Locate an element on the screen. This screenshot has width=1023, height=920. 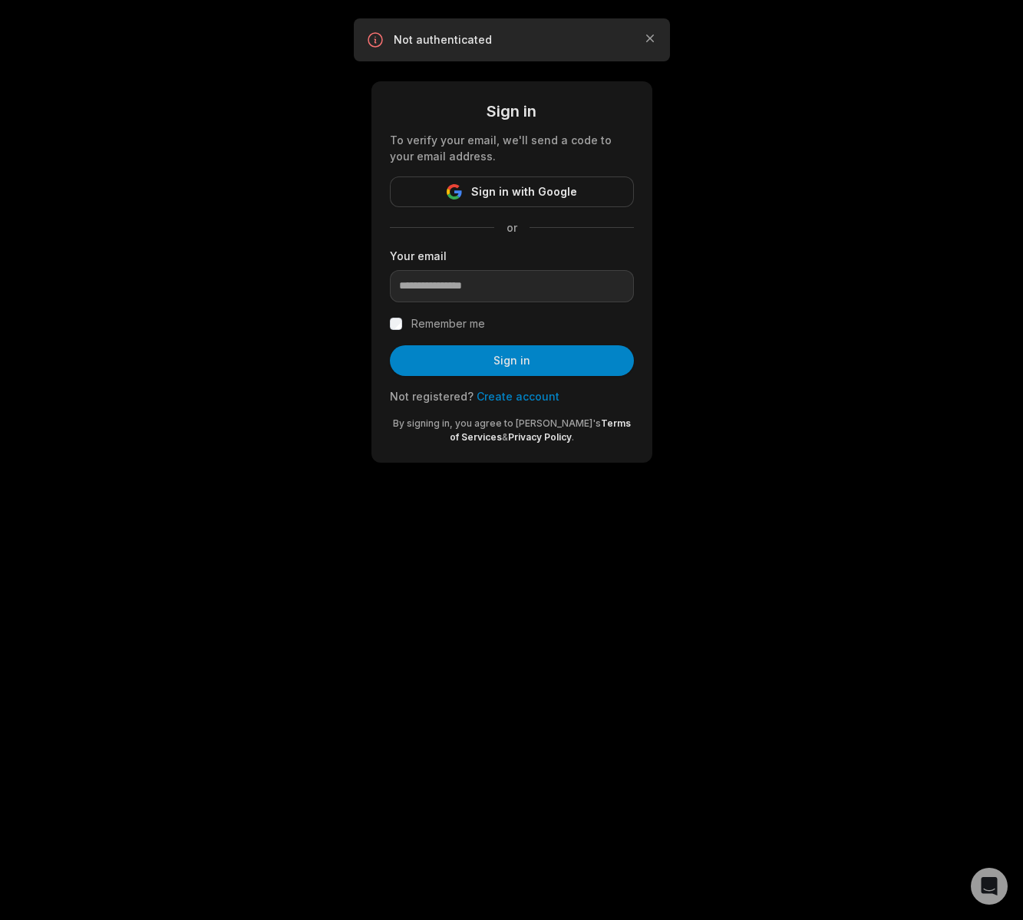
button: Sign in with Google is located at coordinates (512, 192).